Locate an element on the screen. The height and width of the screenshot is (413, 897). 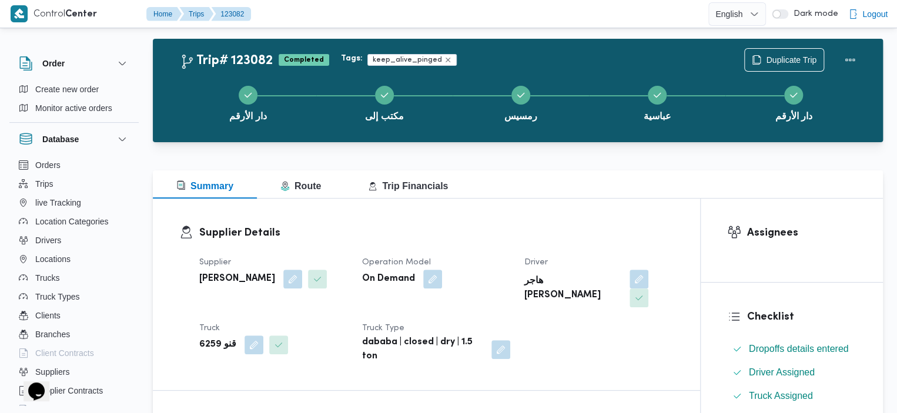
button: 123082 is located at coordinates (231, 14).